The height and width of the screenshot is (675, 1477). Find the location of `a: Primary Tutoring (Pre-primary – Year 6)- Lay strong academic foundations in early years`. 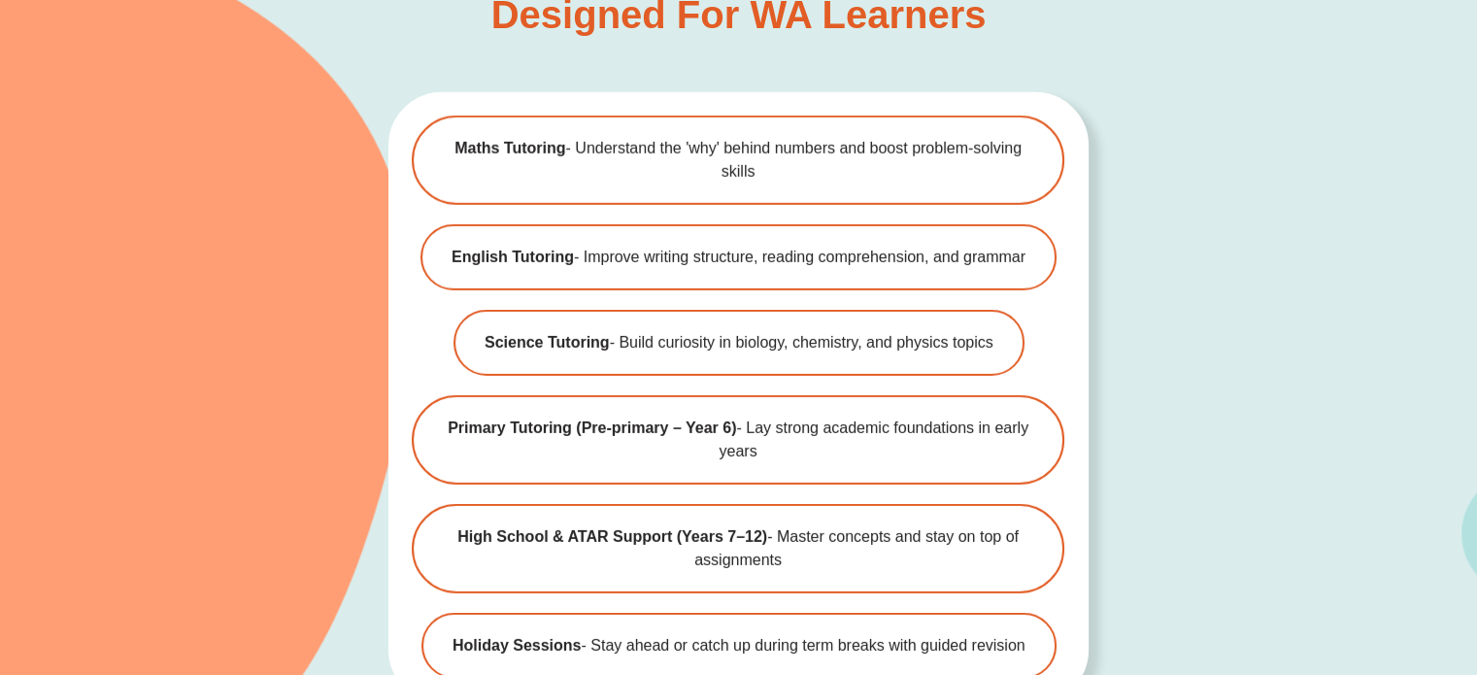

a: Primary Tutoring (Pre-primary – Year 6)- Lay strong academic foundations in early years is located at coordinates (738, 440).